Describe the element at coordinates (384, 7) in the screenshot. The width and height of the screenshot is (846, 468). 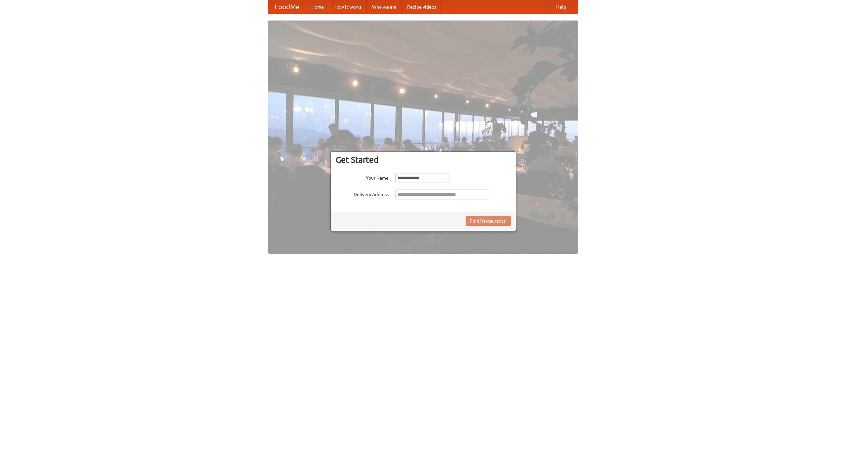
I see `a: Who we are` at that location.